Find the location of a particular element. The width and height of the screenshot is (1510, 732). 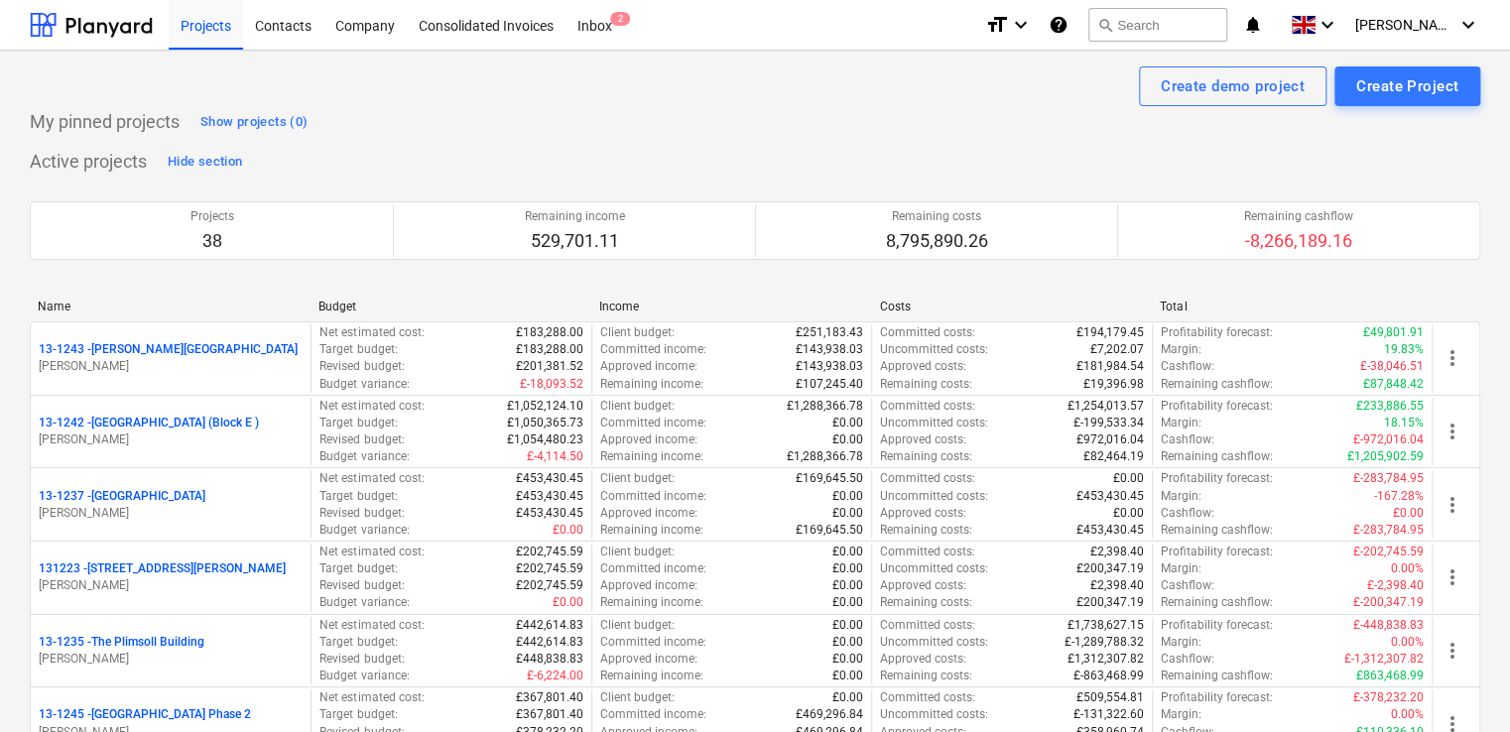

p: £1,254,013.57 is located at coordinates (1105, 406).